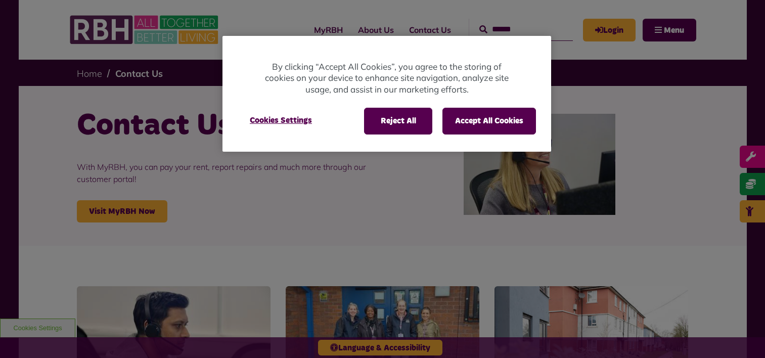 The image size is (765, 358). What do you see at coordinates (398, 121) in the screenshot?
I see `button: Reject All` at bounding box center [398, 121].